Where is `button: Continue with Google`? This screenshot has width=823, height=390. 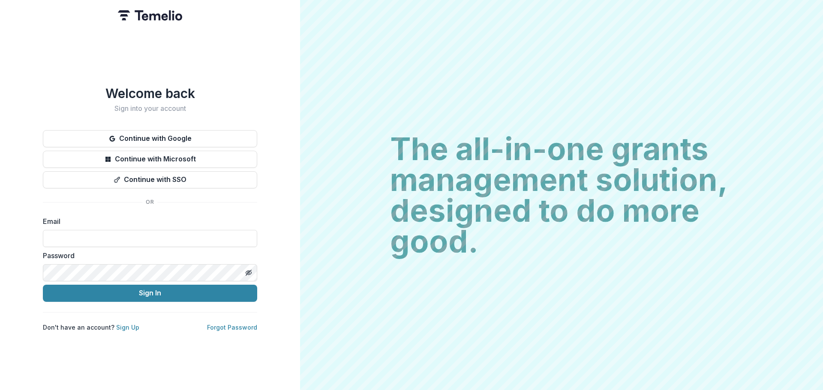
button: Continue with Google is located at coordinates (150, 139).